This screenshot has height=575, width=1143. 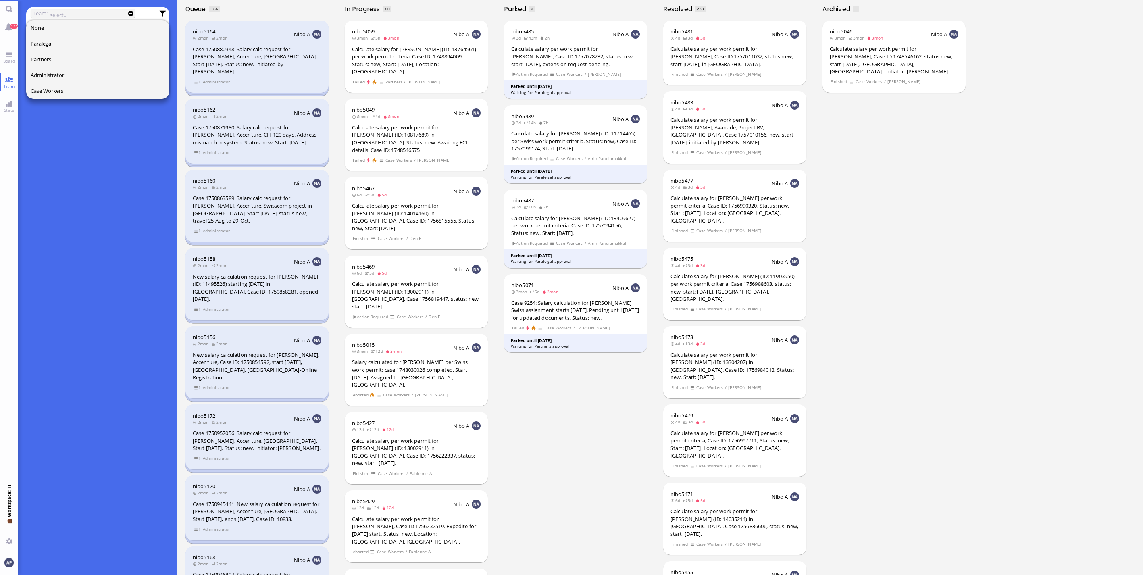 What do you see at coordinates (363, 423) in the screenshot?
I see `span: nibo5427` at bounding box center [363, 423].